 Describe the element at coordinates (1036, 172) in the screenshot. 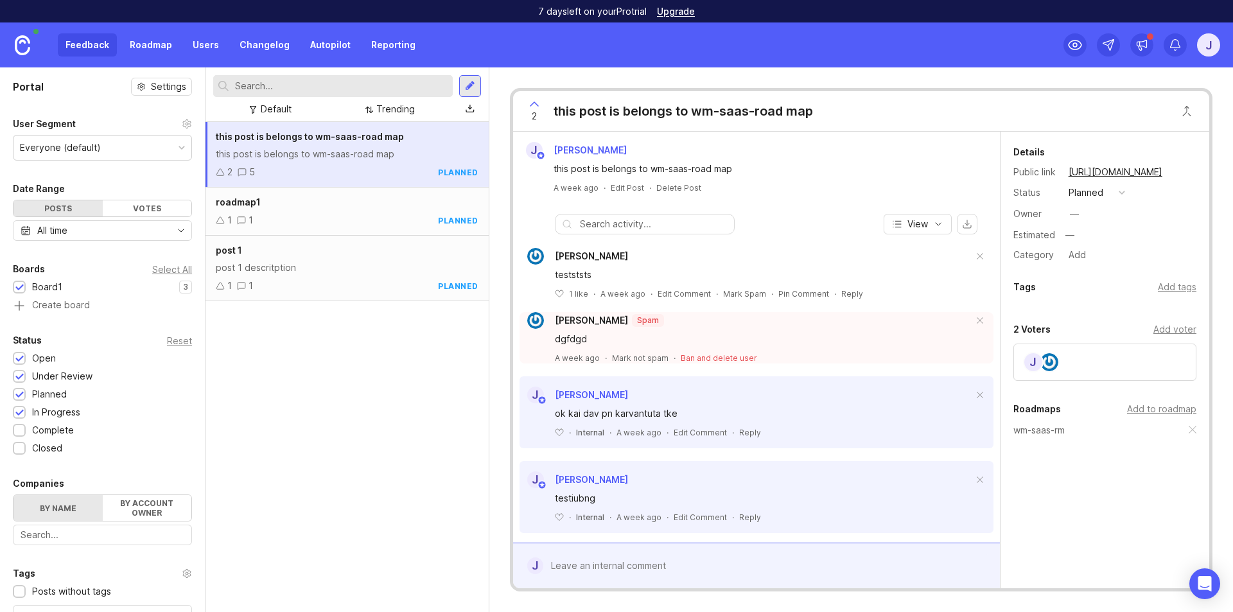

I see `div: Public link` at that location.